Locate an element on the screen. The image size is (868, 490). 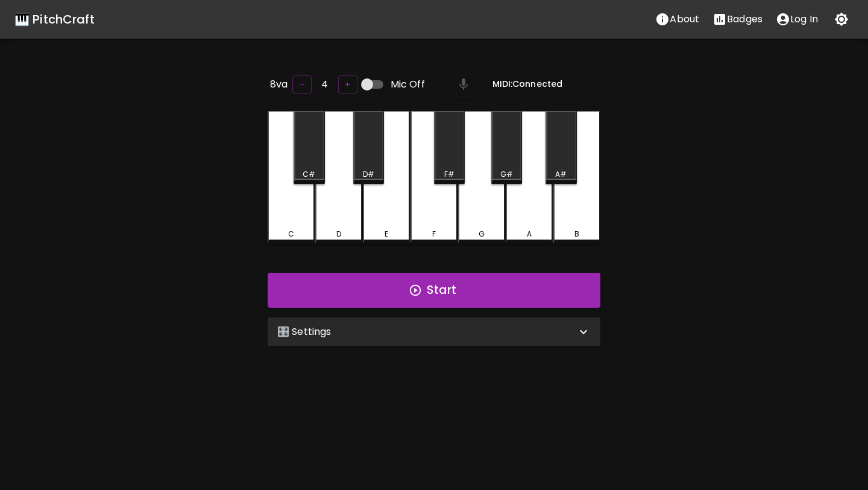
button: account of current user is located at coordinates (797, 19).